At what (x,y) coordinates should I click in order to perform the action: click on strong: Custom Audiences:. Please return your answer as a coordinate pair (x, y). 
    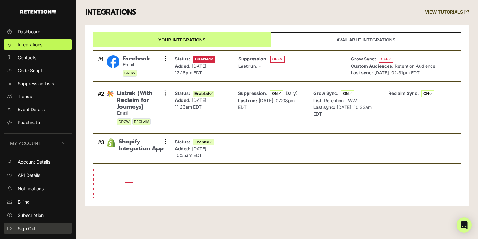
    Looking at the image, I should click on (372, 66).